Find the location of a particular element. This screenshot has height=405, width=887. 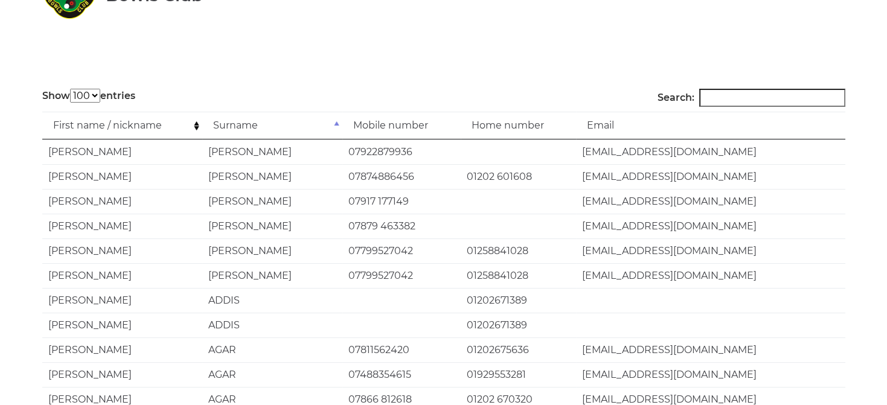

td: Surname: activate to sort column descending is located at coordinates (272, 126).